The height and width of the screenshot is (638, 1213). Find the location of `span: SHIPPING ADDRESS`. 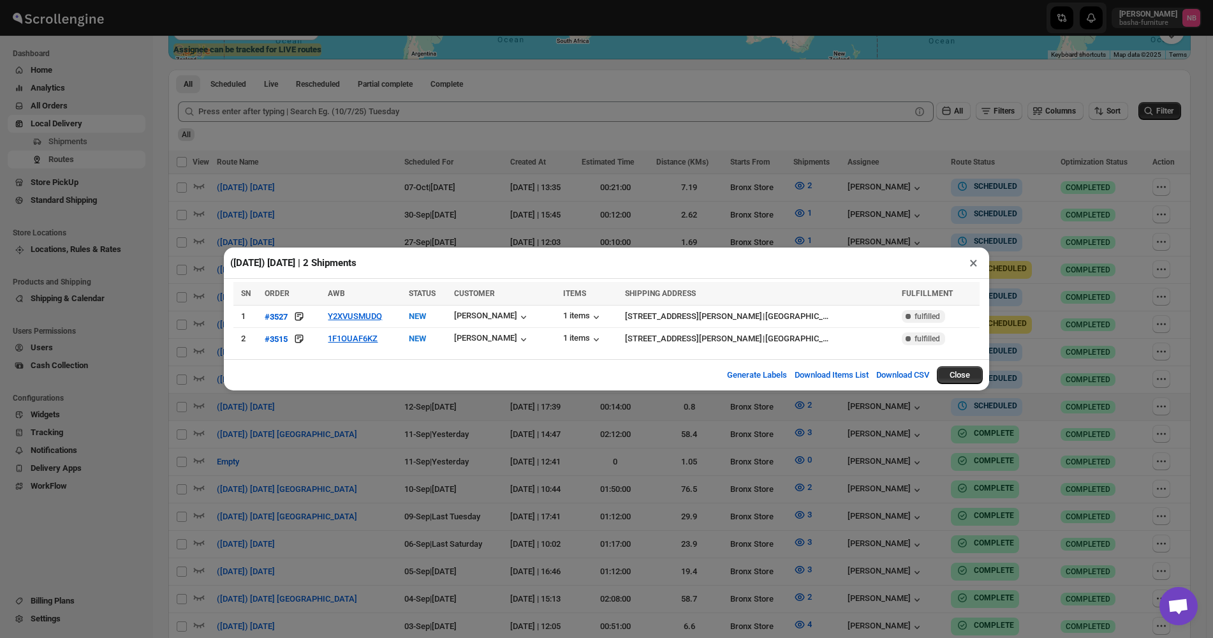

span: SHIPPING ADDRESS is located at coordinates (660, 293).